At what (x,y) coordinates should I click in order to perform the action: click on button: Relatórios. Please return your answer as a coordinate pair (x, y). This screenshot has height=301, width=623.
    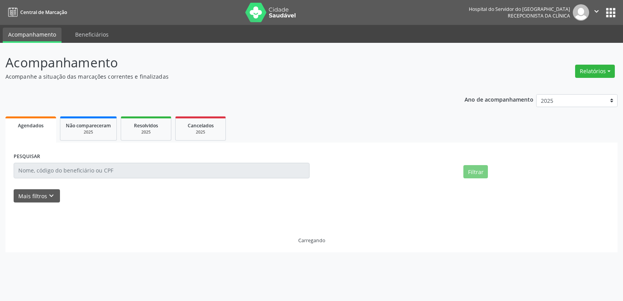
    Looking at the image, I should click on (595, 71).